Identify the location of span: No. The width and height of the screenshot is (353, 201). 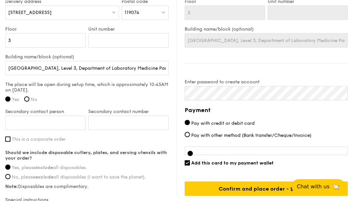
(34, 99).